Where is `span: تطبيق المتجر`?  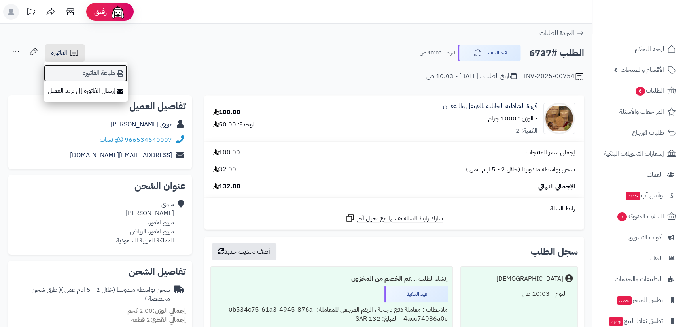
span: تطبيق المتجر is located at coordinates (639, 300).